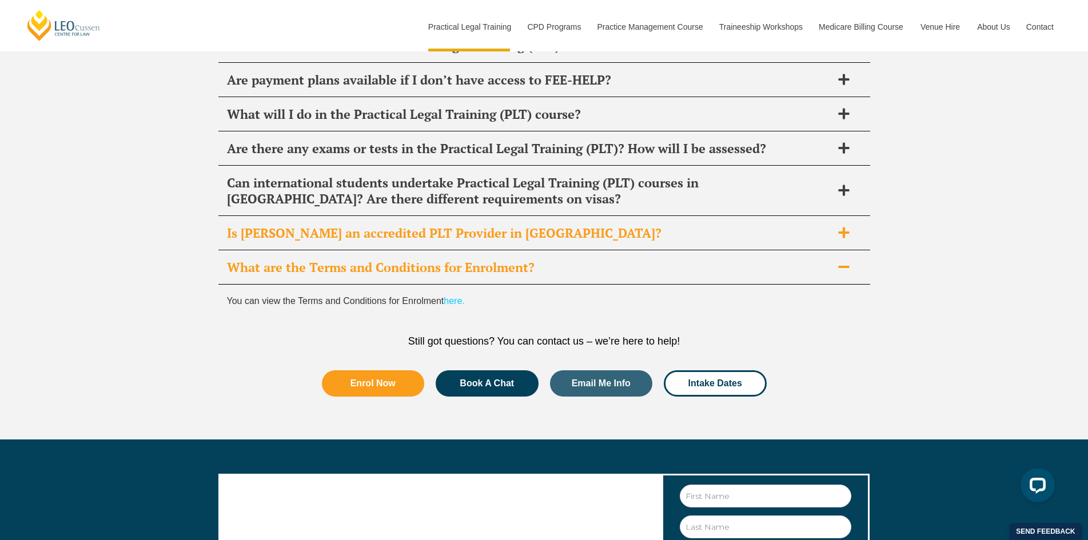 The height and width of the screenshot is (540, 1088). I want to click on input: Last Name, so click(766, 527).